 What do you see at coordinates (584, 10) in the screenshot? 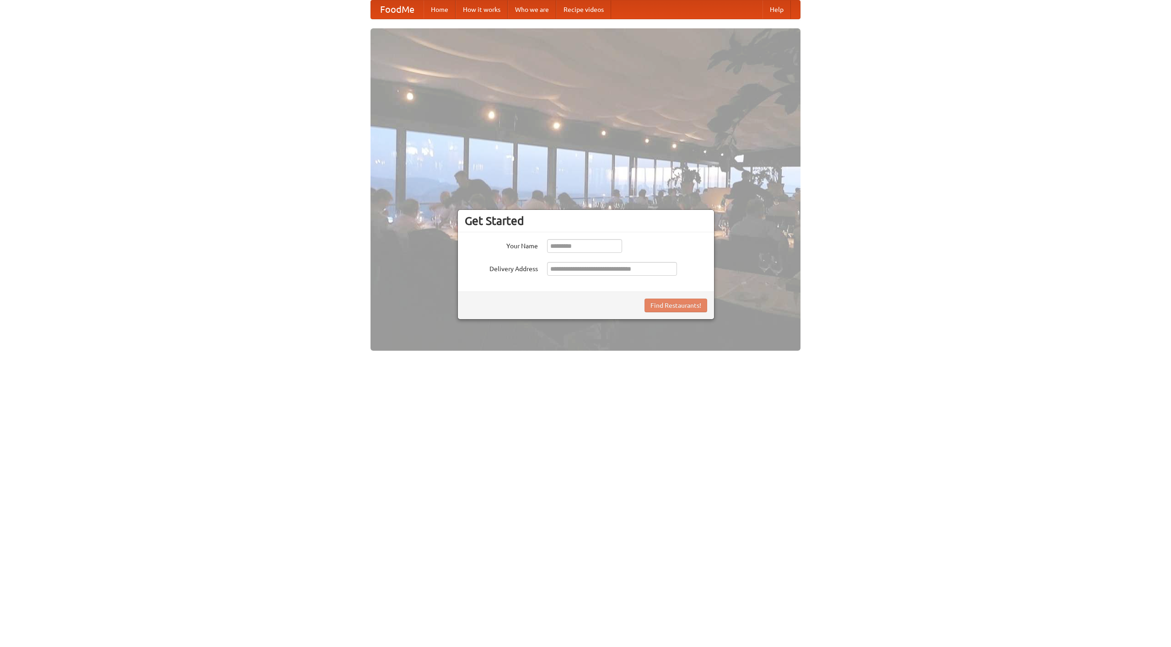
I see `a: Recipe videos` at bounding box center [584, 10].